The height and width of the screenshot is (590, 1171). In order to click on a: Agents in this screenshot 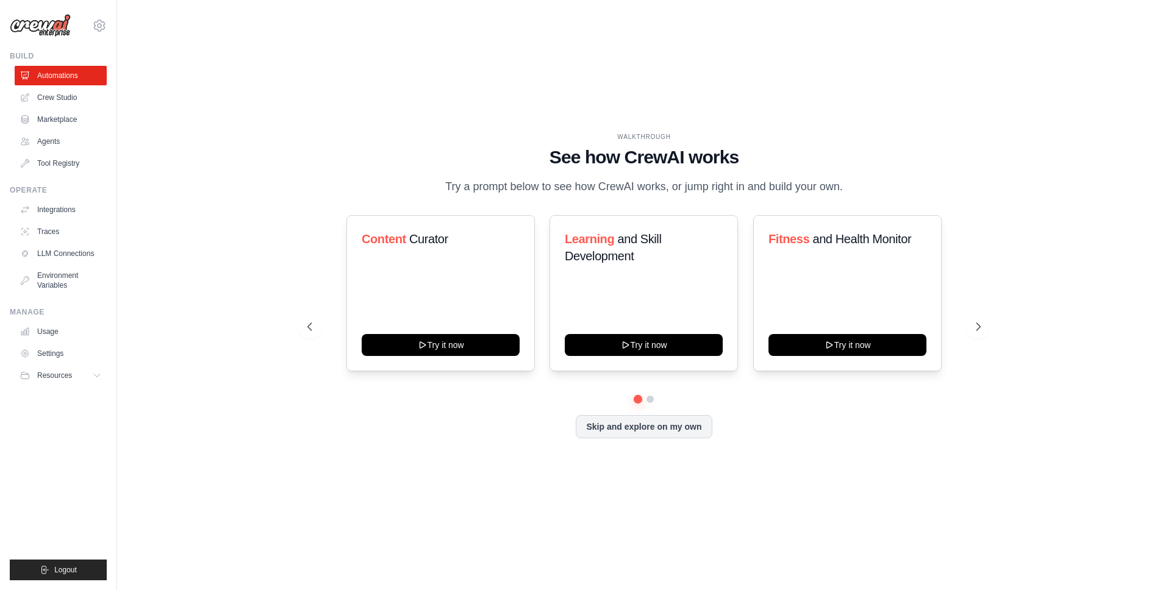, I will do `click(60, 142)`.